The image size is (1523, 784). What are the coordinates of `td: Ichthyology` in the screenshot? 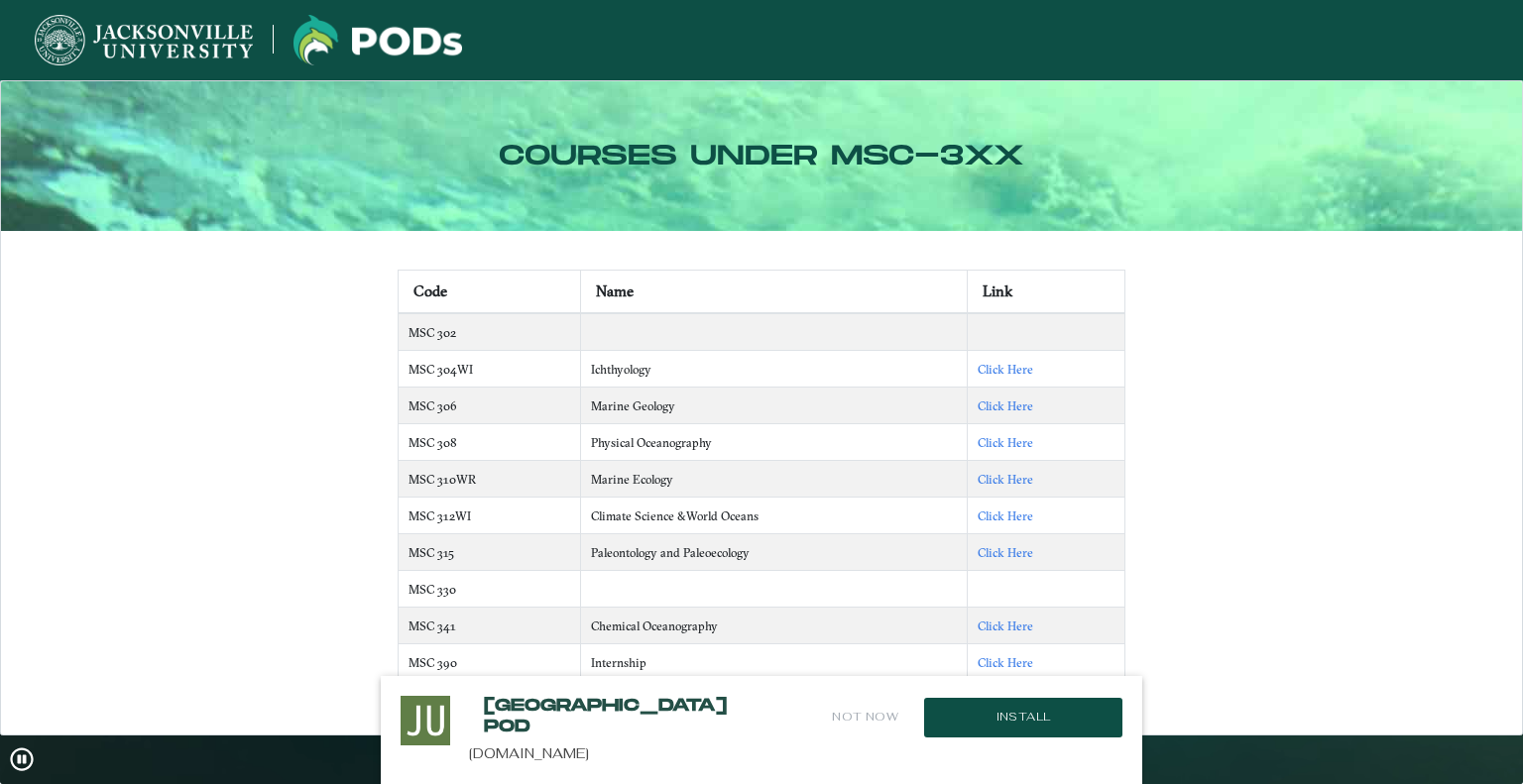 It's located at (773, 368).